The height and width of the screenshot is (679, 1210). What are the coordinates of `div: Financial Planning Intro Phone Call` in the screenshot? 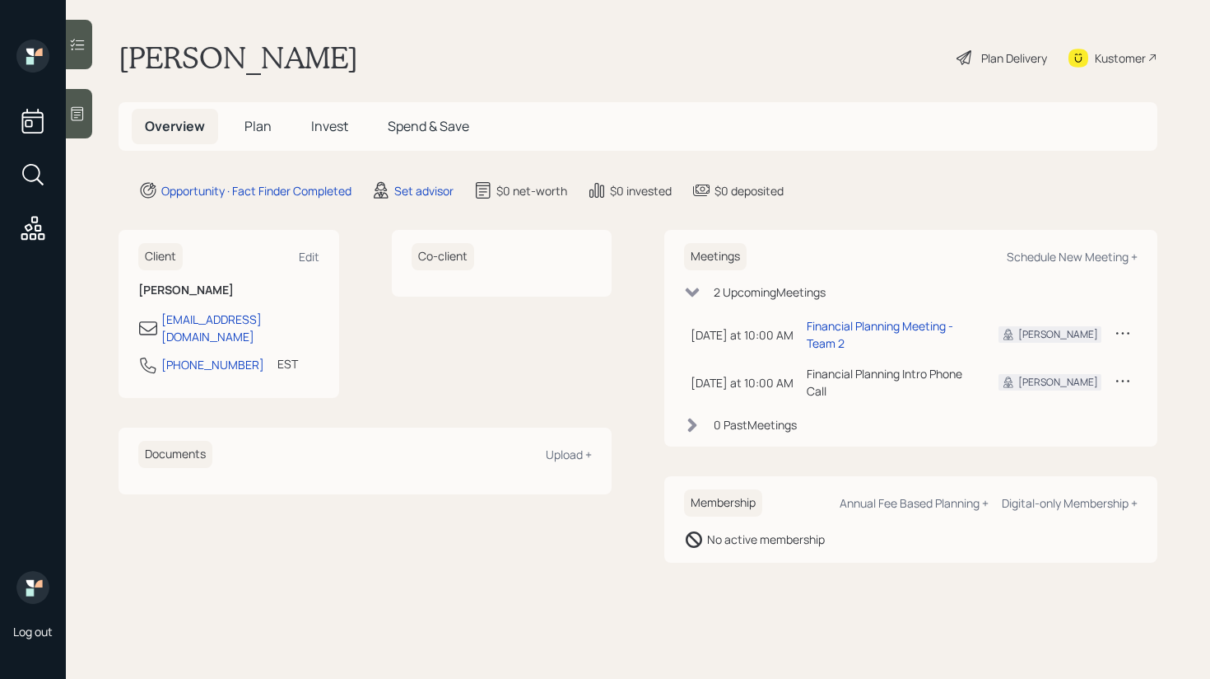 It's located at (889, 382).